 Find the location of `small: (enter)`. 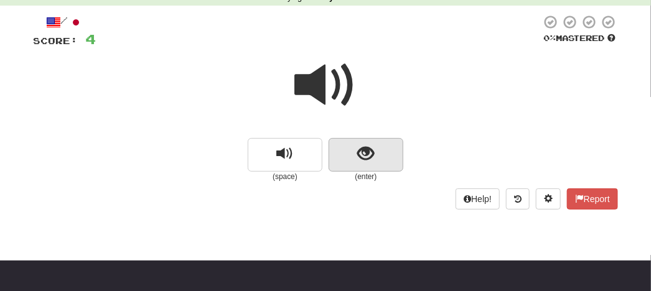

small: (enter) is located at coordinates (366, 177).